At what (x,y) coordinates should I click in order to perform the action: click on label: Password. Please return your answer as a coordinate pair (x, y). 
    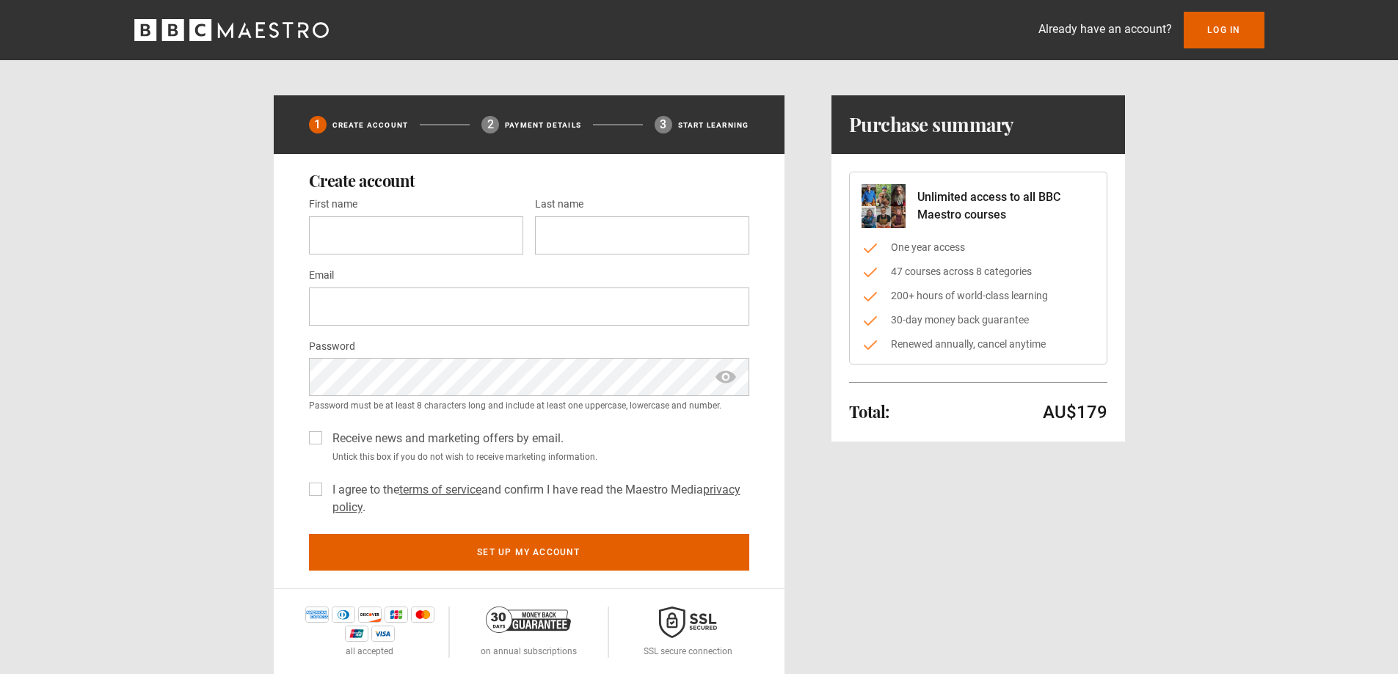
    Looking at the image, I should click on (332, 347).